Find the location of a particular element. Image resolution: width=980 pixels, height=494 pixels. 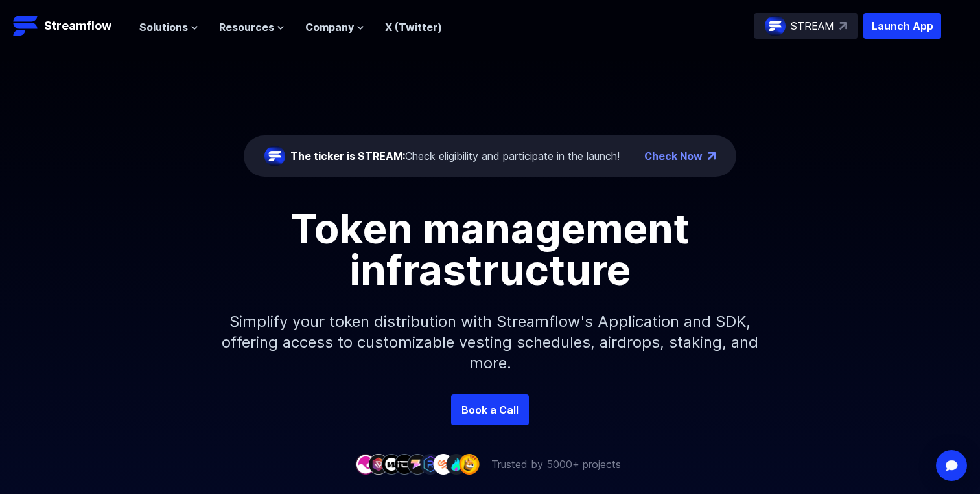

img: company-6 is located at coordinates (430, 464).